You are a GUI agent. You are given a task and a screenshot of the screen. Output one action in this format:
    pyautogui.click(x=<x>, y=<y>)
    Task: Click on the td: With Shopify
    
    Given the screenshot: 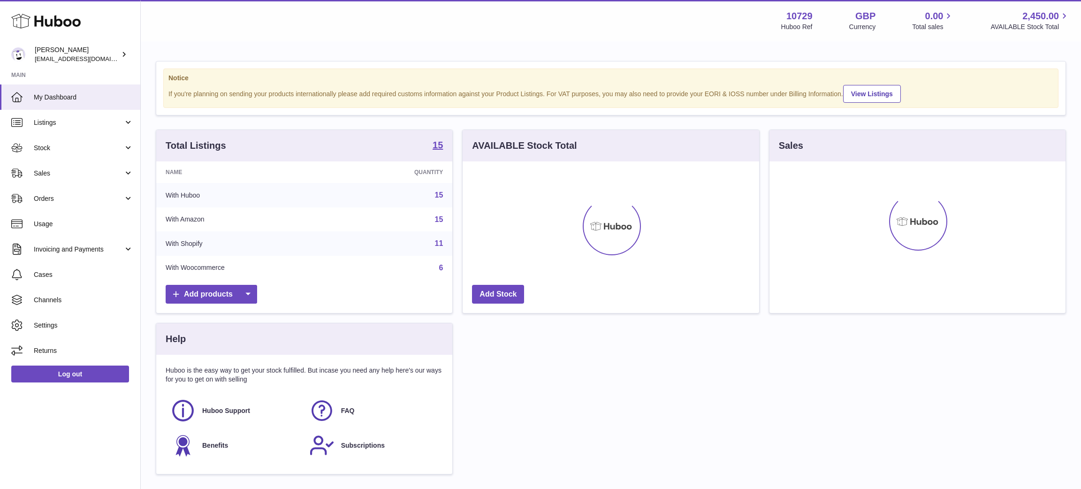 What is the action you would take?
    pyautogui.click(x=248, y=244)
    